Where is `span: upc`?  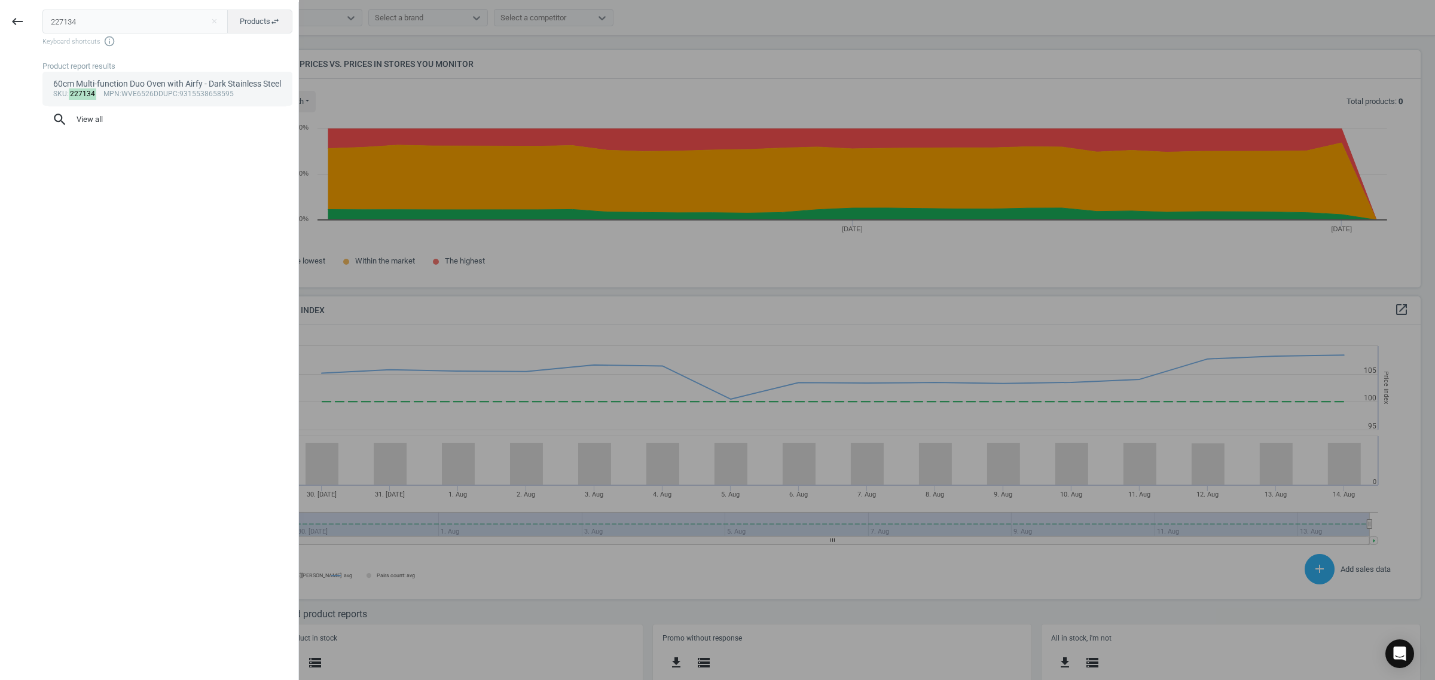 span: upc is located at coordinates (170, 94).